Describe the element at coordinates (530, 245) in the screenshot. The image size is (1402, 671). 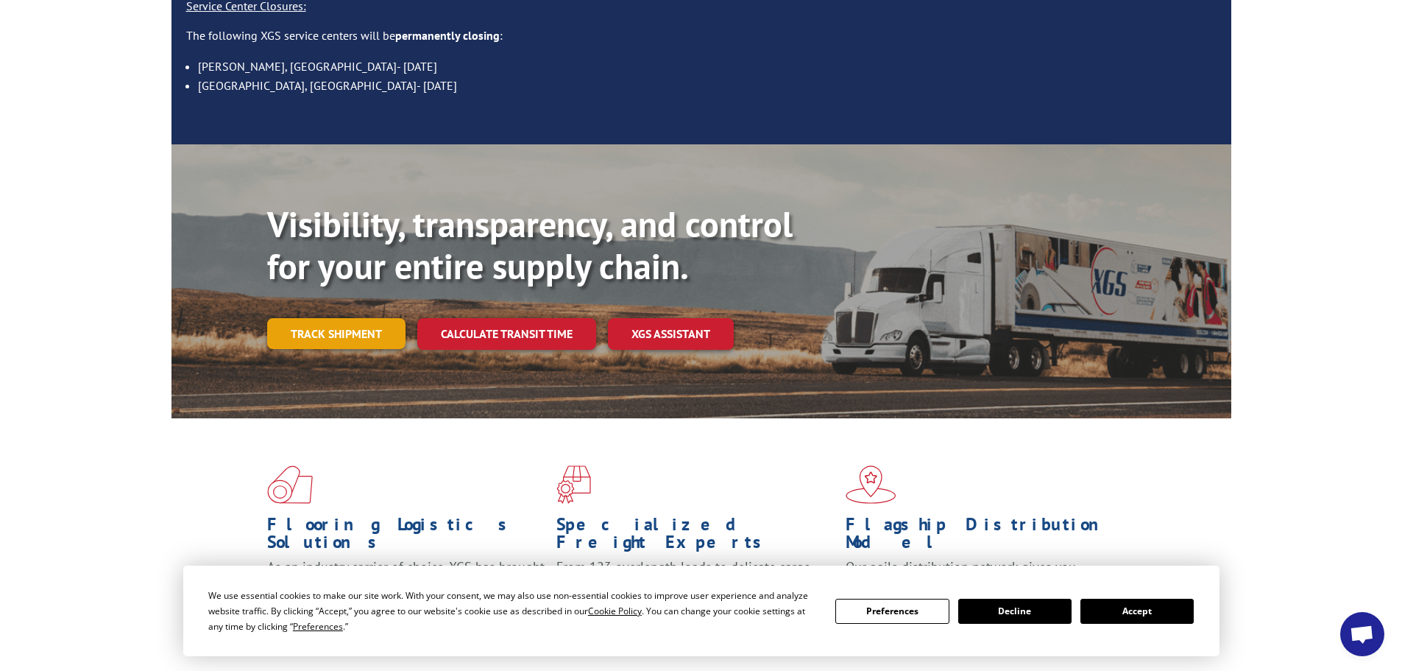
I see `b: Visibility, transparency, and control for your entire supply chain.` at that location.